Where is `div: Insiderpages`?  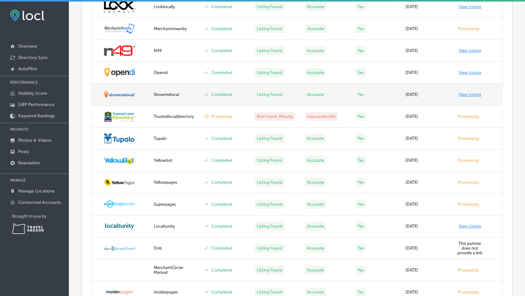 div: Insiderpages is located at coordinates (175, 292).